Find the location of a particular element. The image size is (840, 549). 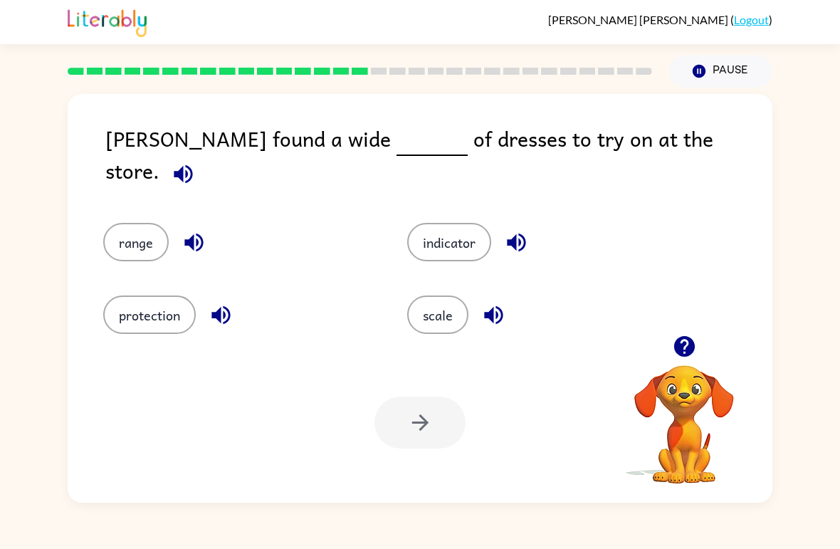

img: Literably is located at coordinates (107, 21).